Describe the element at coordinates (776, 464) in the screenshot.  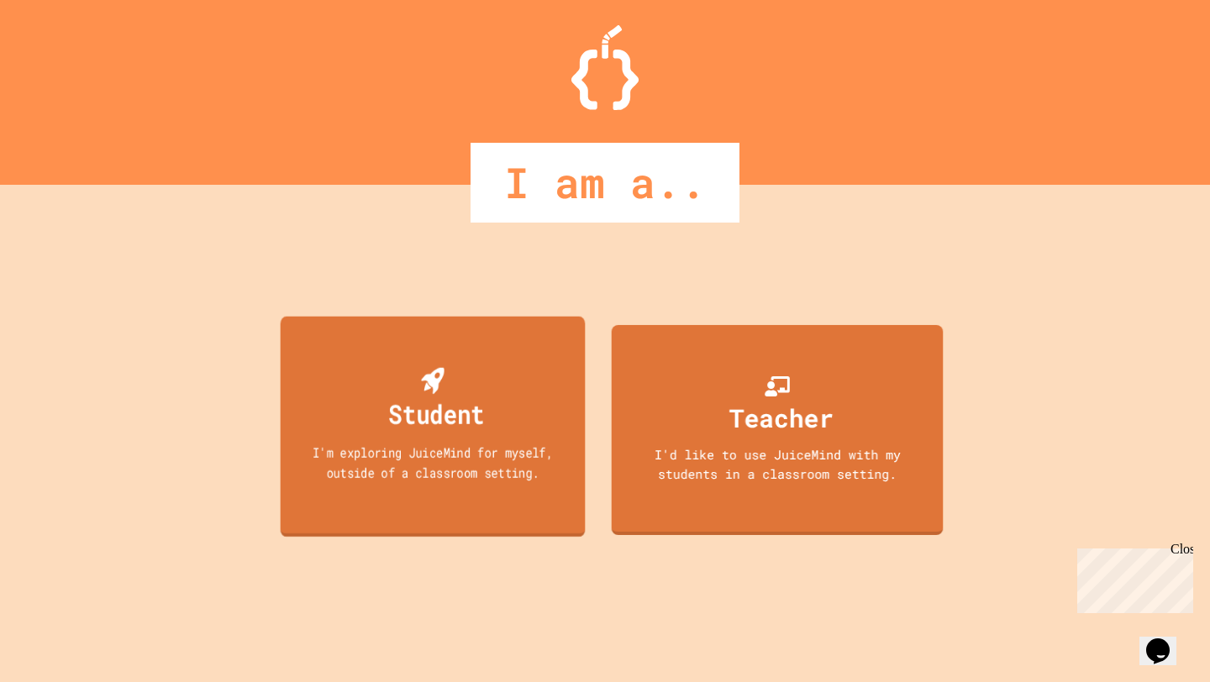
I see `div: I'd like to use JuiceMind with my students in a classroom setting.` at that location.